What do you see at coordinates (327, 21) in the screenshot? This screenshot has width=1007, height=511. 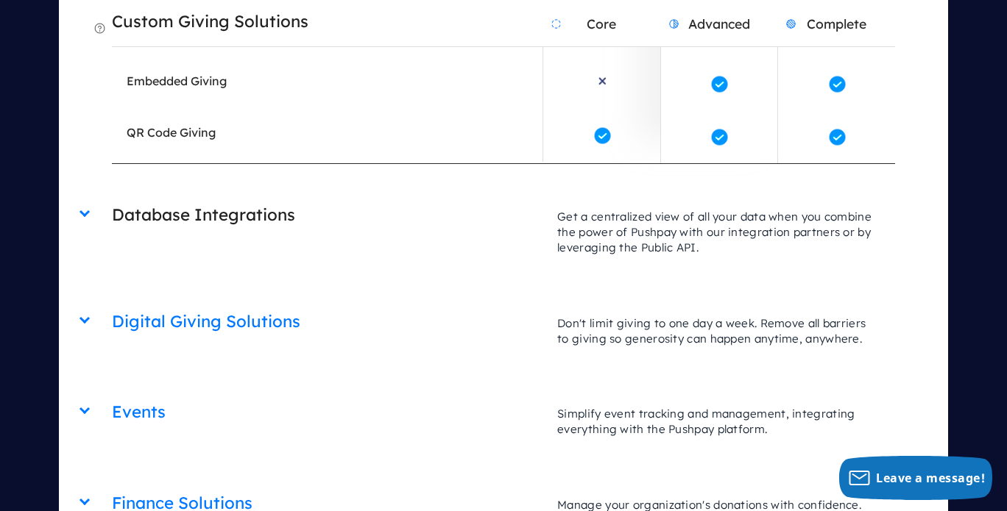 I see `h2: Custom Giving Solutions` at bounding box center [327, 21].